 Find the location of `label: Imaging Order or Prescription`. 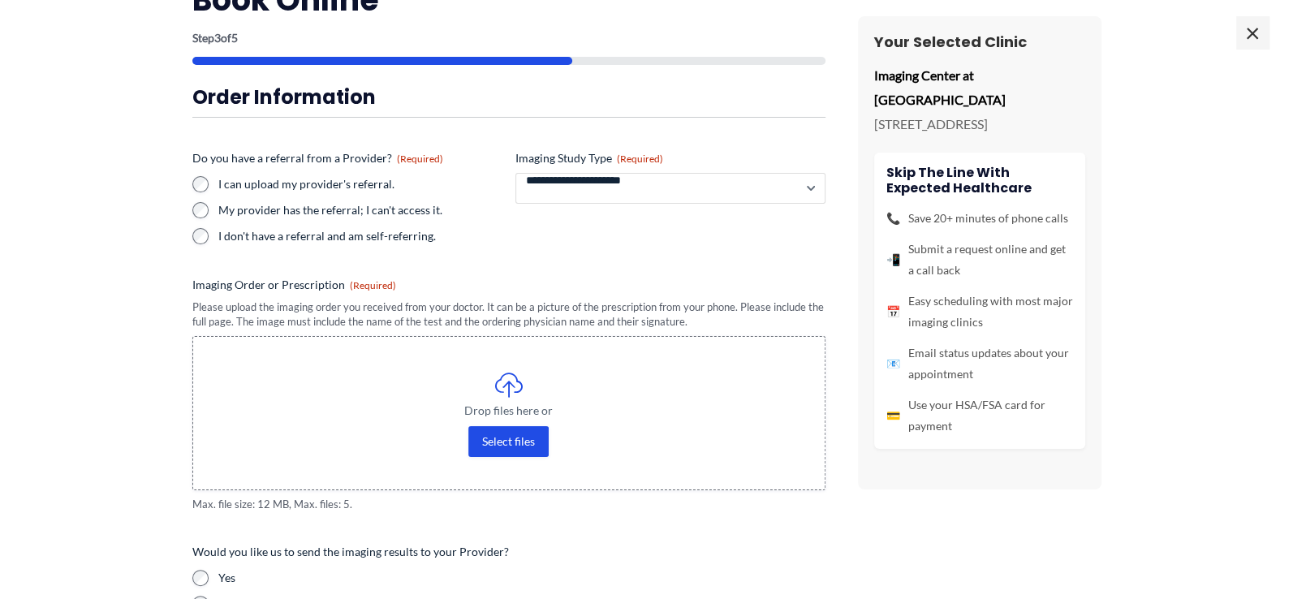

label: Imaging Order or Prescription is located at coordinates (509, 285).